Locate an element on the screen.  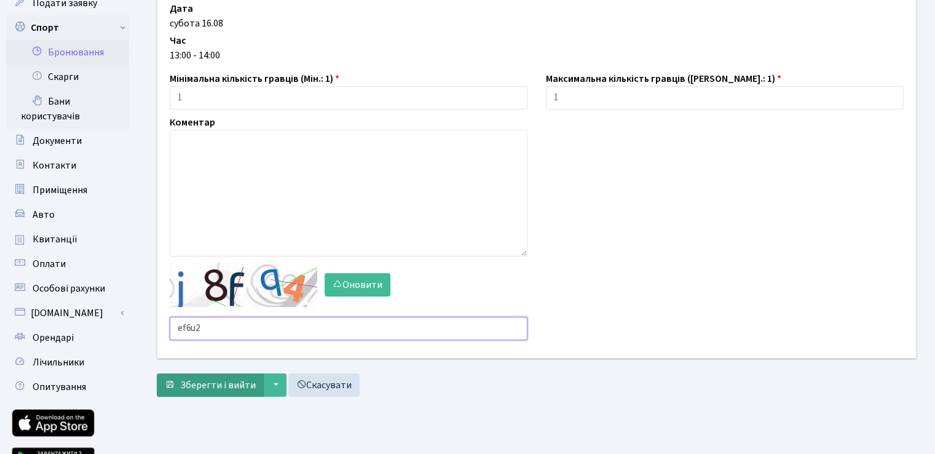
span: Лічильники is located at coordinates (58, 362).